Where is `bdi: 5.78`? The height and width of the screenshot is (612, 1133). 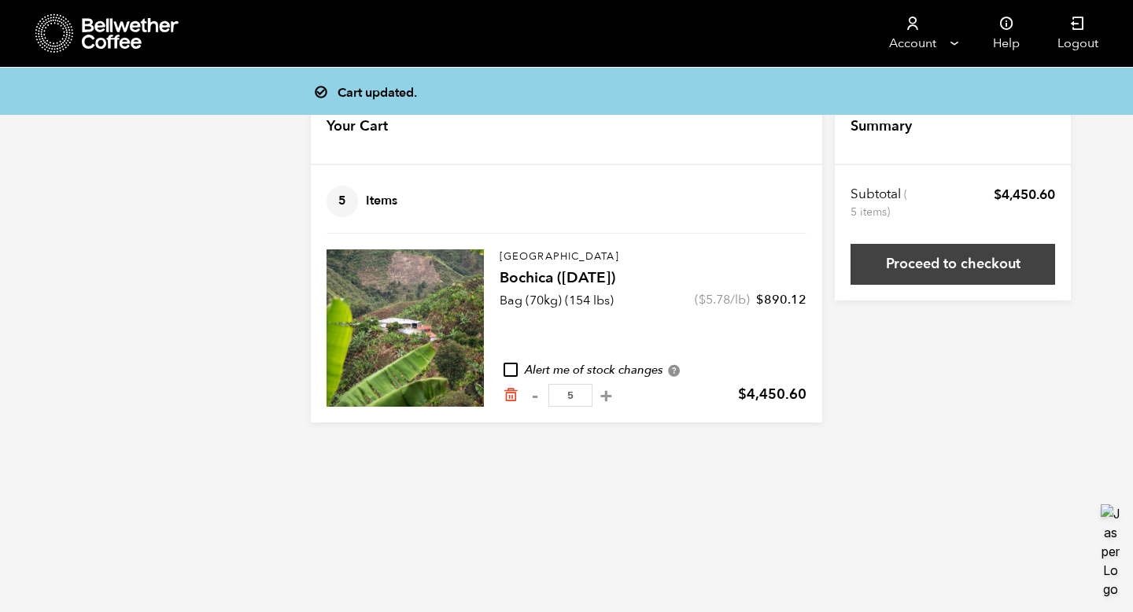 bdi: 5.78 is located at coordinates (714, 300).